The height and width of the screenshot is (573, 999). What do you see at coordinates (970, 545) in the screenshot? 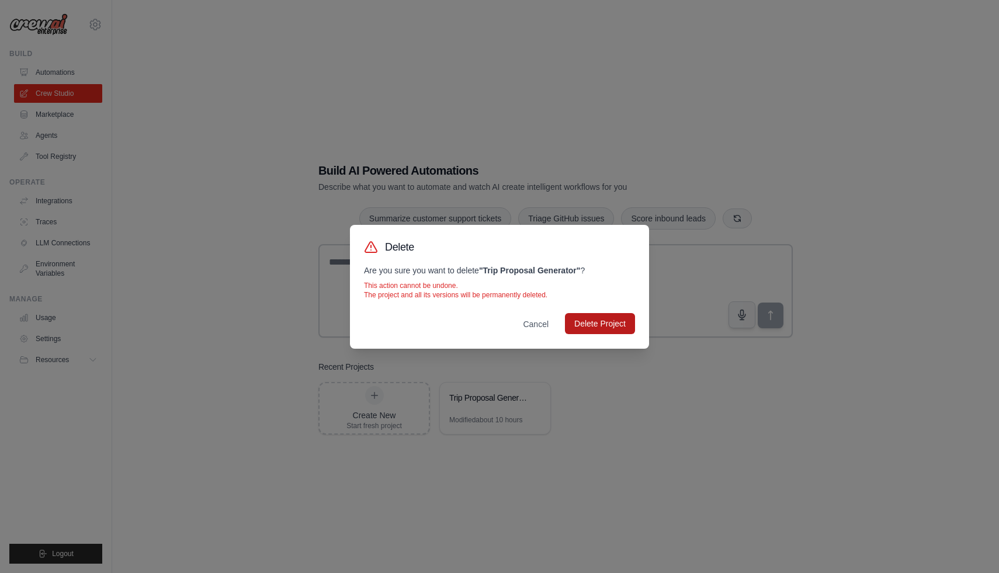
I see `div: Chat Widget` at bounding box center [970, 545].